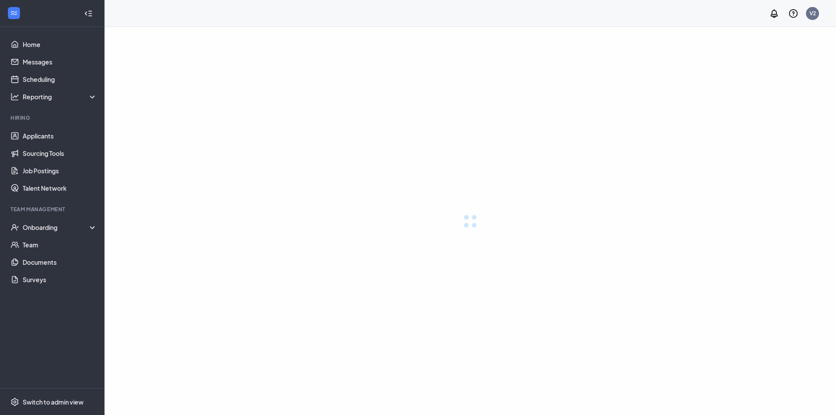  I want to click on svg: Analysis, so click(15, 97).